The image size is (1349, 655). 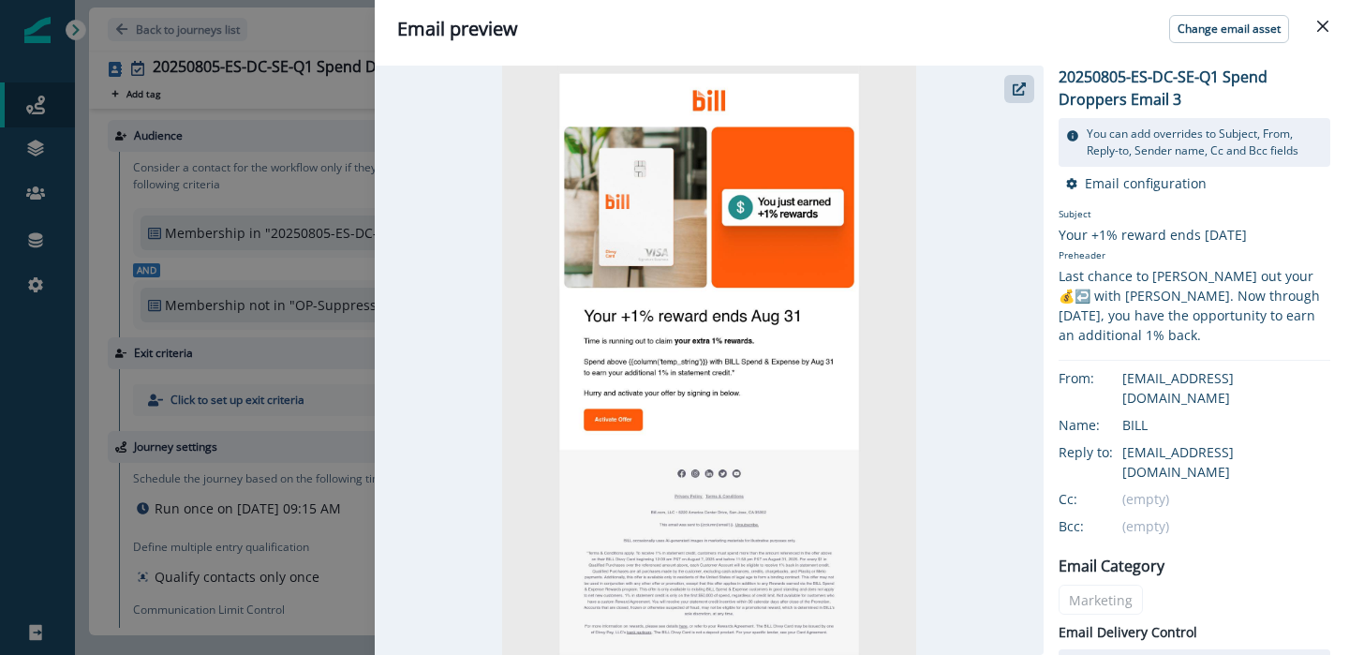 What do you see at coordinates (1106, 526) in the screenshot?
I see `div: Bcc:` at bounding box center [1106, 526].